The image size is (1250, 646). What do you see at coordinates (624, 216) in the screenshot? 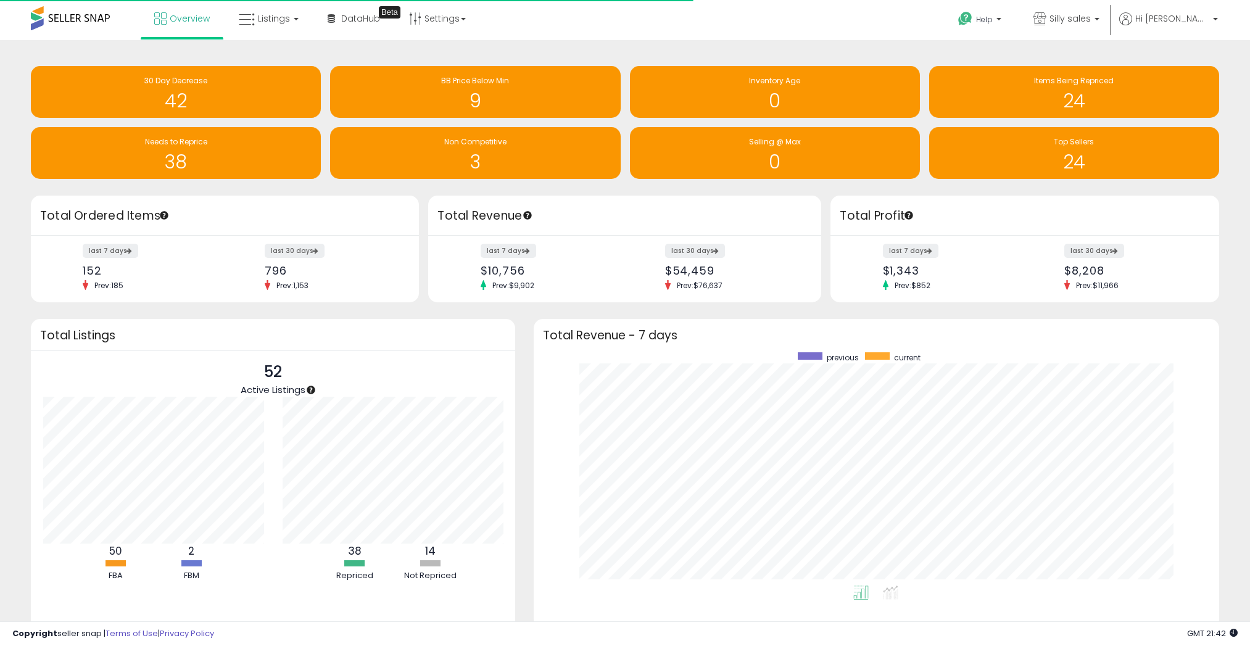
I see `h3: Total Revenue` at bounding box center [624, 216].